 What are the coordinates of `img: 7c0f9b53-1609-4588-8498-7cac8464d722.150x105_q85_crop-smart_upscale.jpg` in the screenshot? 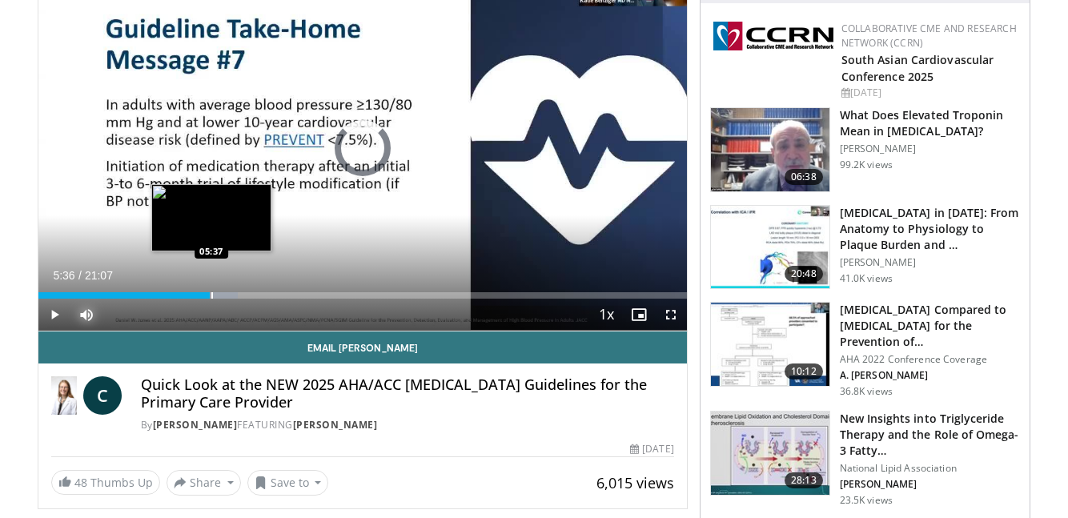 It's located at (770, 344).